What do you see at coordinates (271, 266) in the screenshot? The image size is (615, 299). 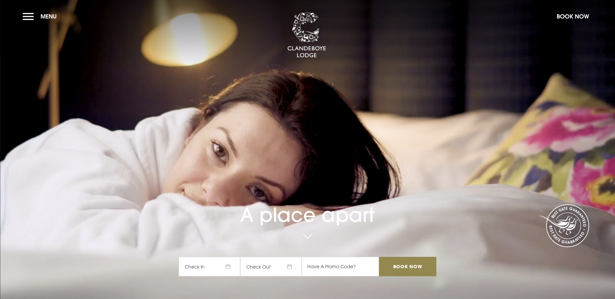 I see `span: Check Out` at bounding box center [271, 266].